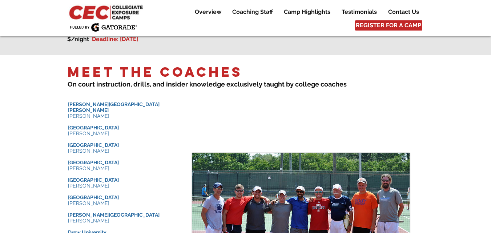 This screenshot has height=233, width=491. I want to click on p: Testimonials, so click(359, 12).